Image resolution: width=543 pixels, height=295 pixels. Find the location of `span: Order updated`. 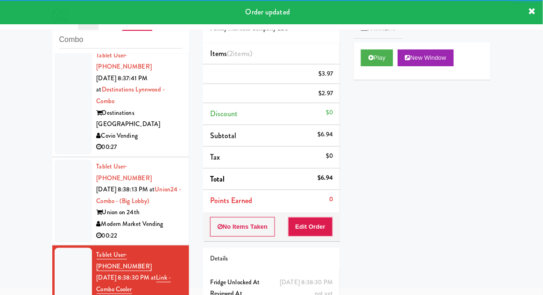

span: Order updated is located at coordinates (268, 12).